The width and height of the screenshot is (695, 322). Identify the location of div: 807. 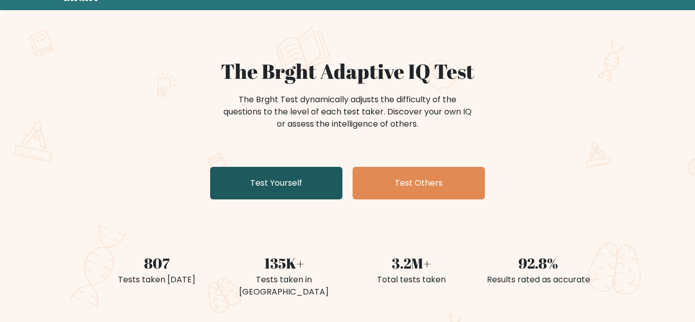
(157, 263).